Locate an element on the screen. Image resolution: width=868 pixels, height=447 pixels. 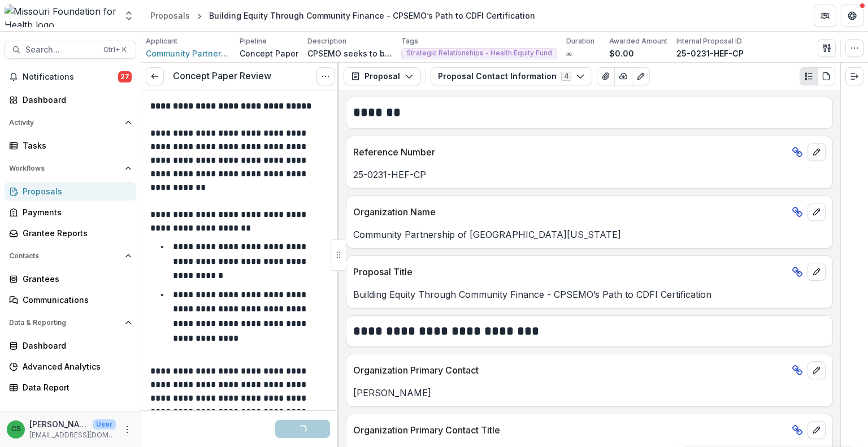
div: Payments is located at coordinates (75, 212).